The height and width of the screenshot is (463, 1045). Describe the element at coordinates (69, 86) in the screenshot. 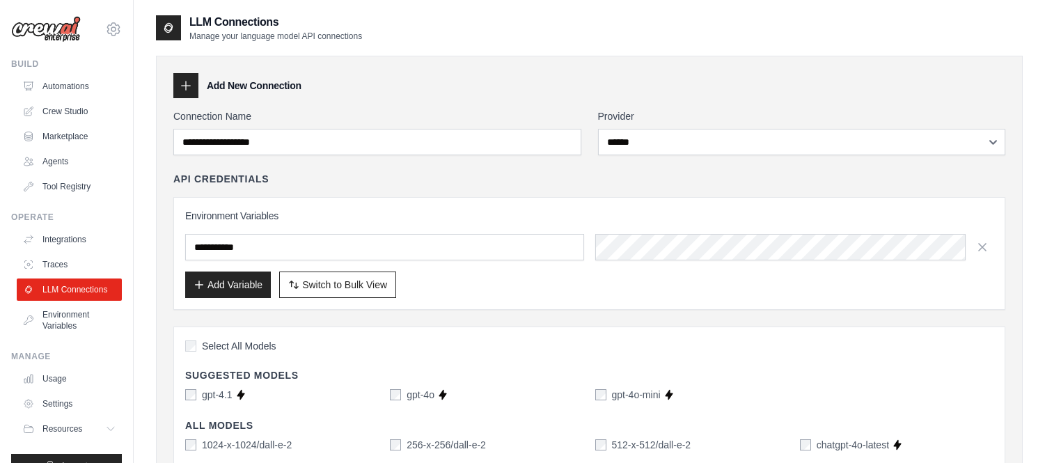

I see `a: Automations` at that location.